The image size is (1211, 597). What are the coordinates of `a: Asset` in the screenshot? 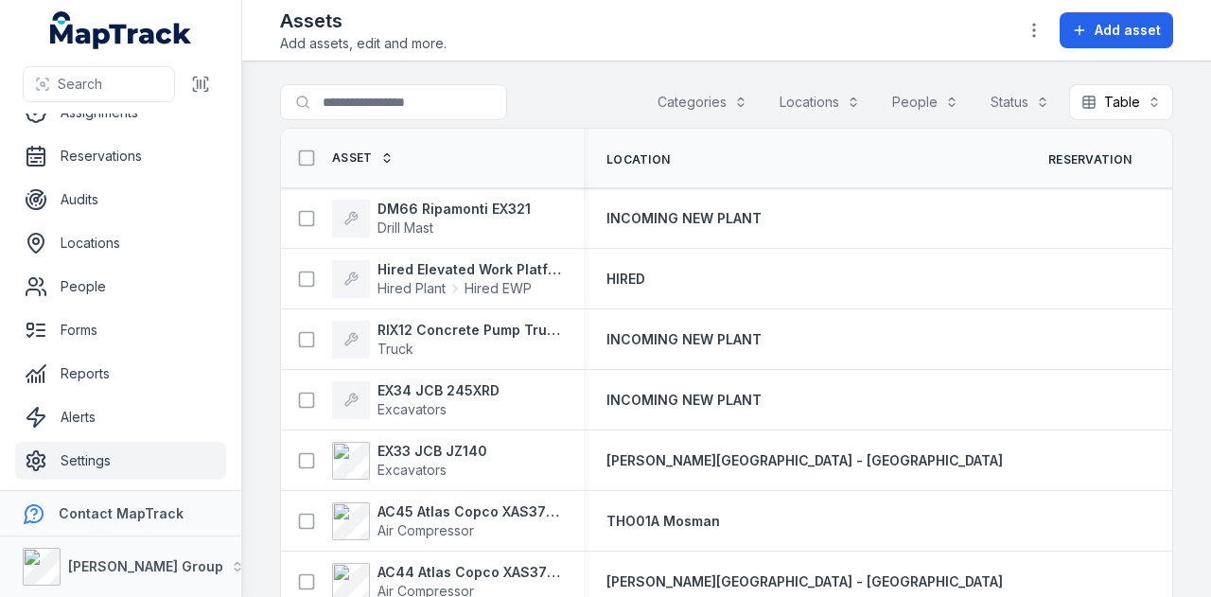 It's located at (362, 158).